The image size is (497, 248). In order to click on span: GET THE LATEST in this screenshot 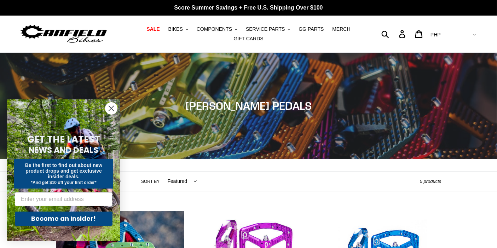, I will do `click(64, 139)`.